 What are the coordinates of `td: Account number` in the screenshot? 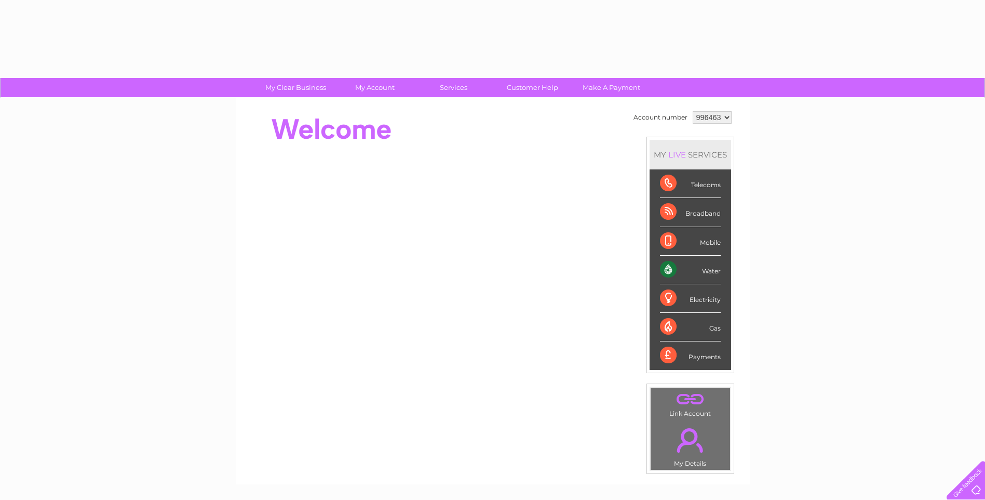 It's located at (661, 117).